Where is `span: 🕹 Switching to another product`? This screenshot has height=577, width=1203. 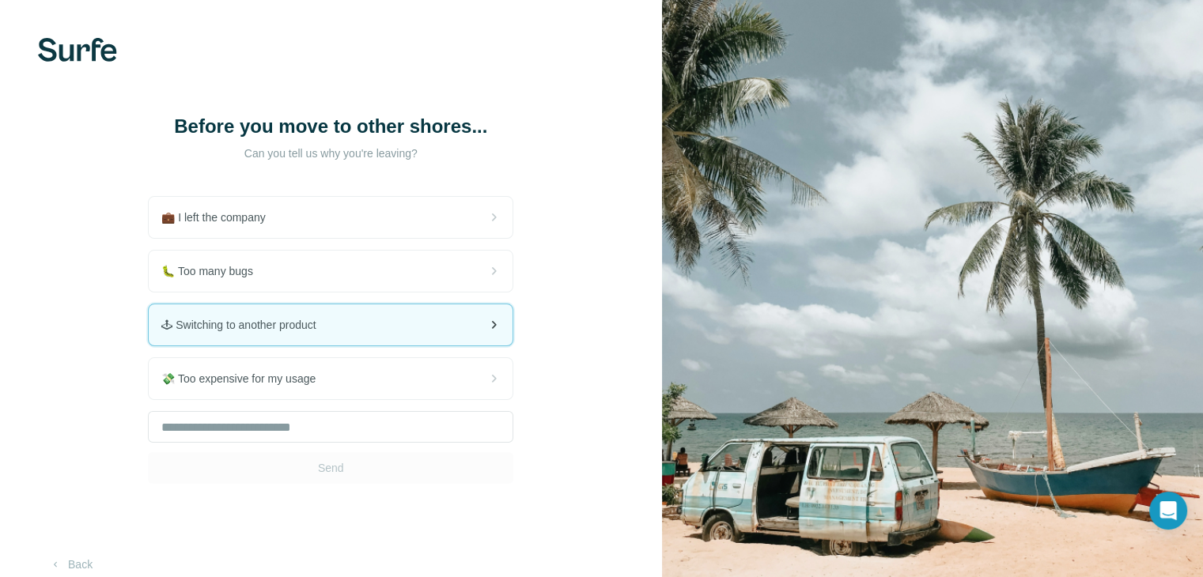
span: 🕹 Switching to another product is located at coordinates (244, 325).